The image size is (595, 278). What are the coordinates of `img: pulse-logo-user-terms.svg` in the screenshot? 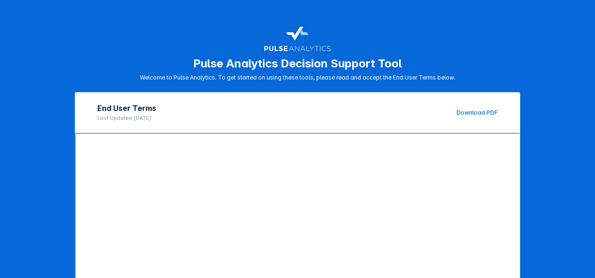 It's located at (298, 37).